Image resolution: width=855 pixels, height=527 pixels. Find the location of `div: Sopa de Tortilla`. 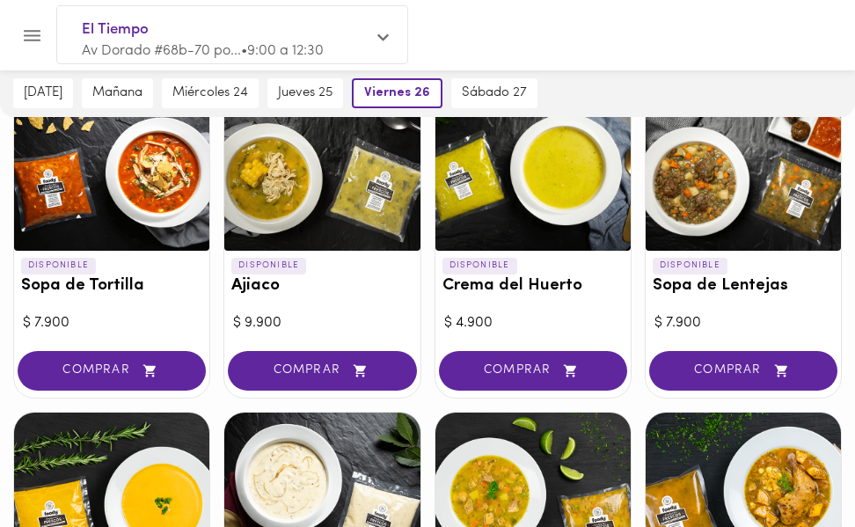

div: Sopa de Tortilla is located at coordinates (112, 167).